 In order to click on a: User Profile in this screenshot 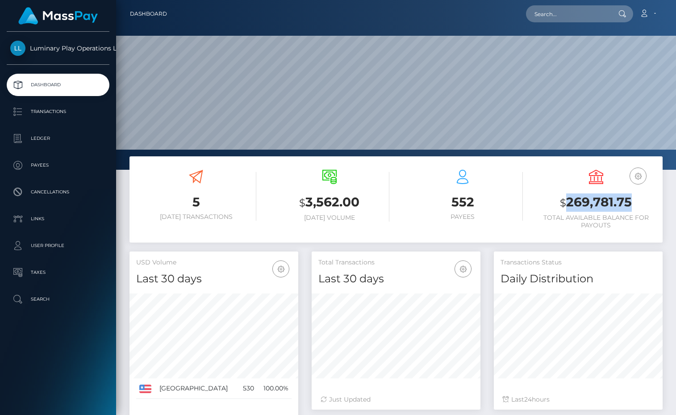, I will do `click(58, 246)`.